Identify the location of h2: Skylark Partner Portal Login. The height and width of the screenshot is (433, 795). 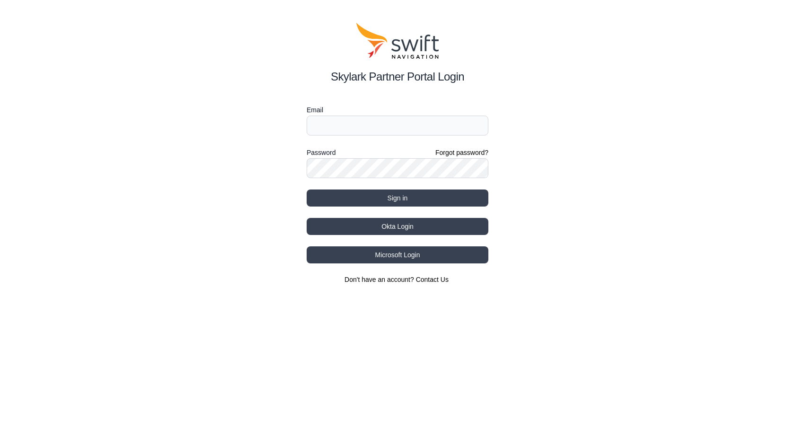
(398, 77).